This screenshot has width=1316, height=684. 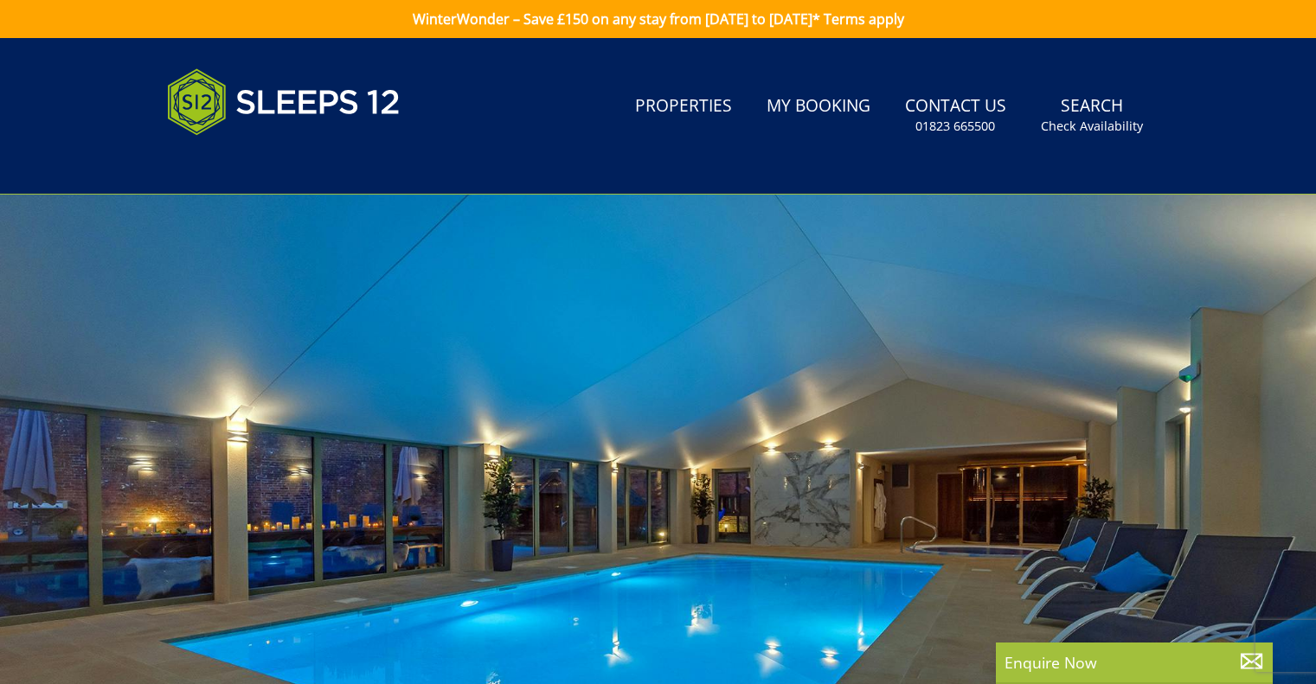 What do you see at coordinates (1134, 663) in the screenshot?
I see `p: Enquire Now` at bounding box center [1134, 663].